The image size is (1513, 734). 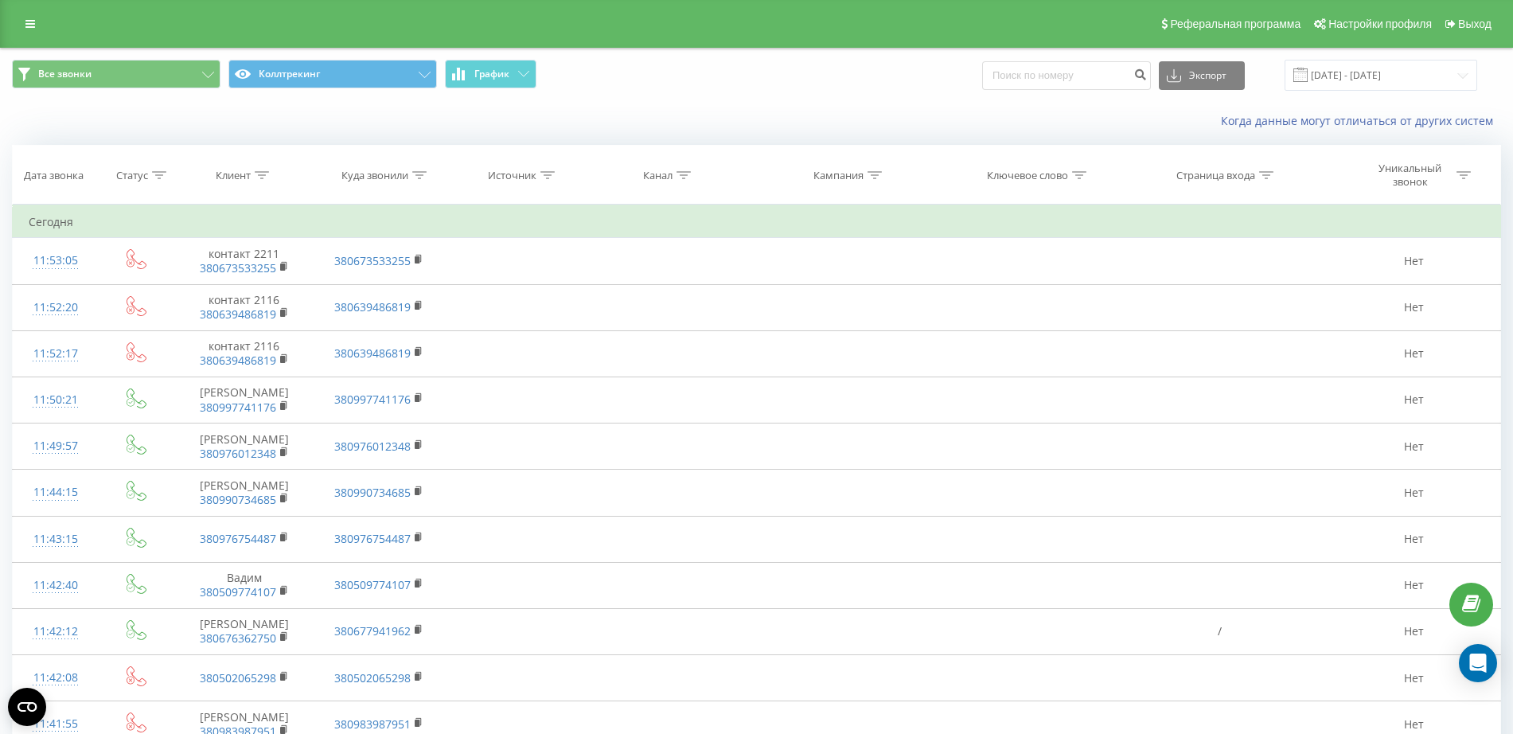 I want to click on button: Коллтрекинг, so click(x=333, y=74).